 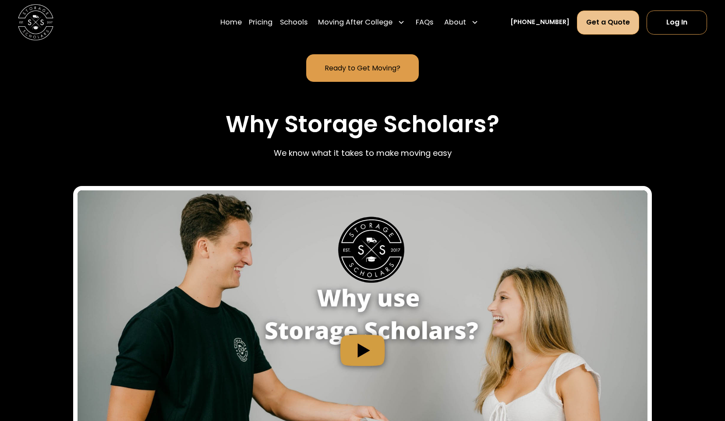 I want to click on a: Schools, so click(x=293, y=22).